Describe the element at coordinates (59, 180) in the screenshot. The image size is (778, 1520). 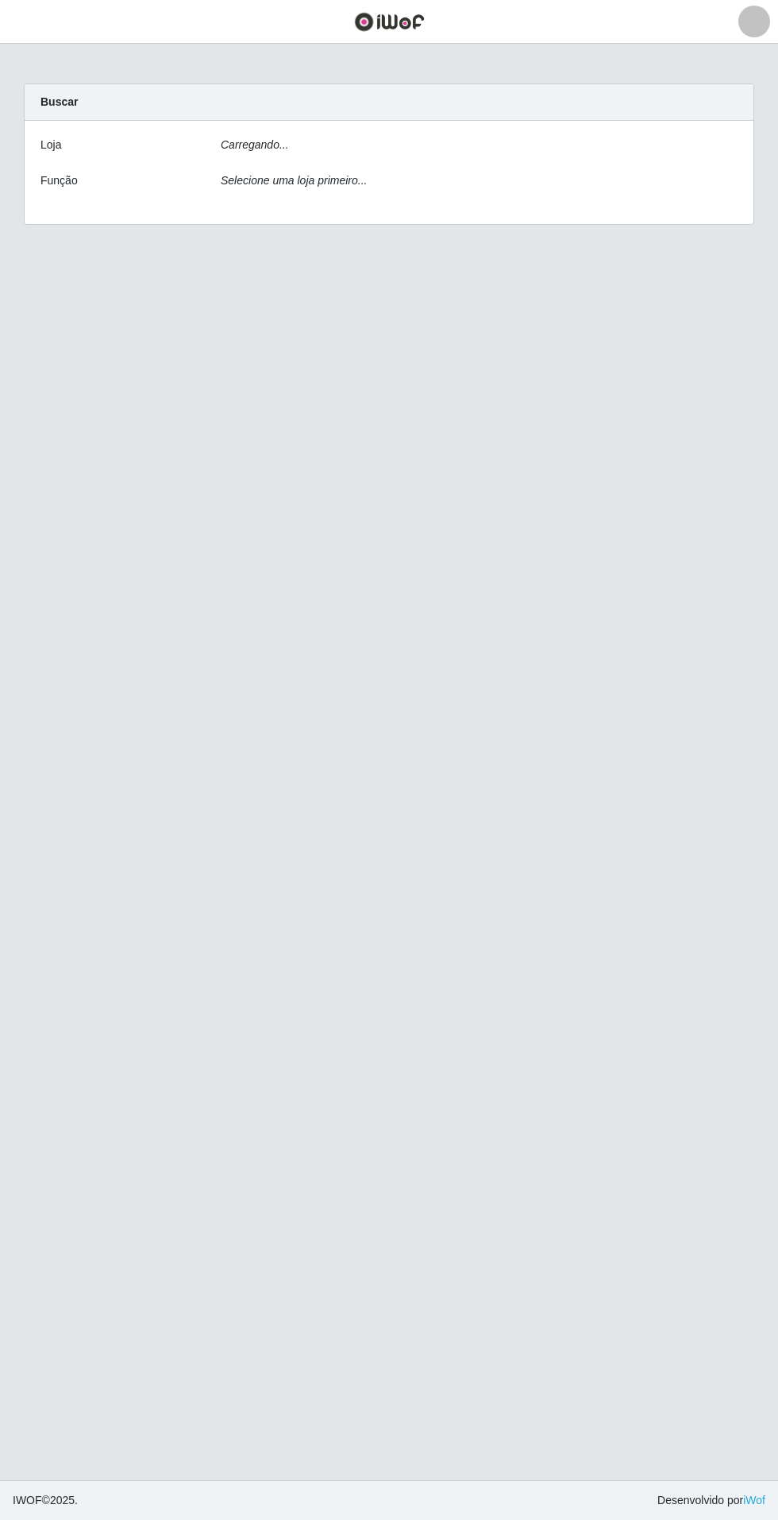
I see `label: Função` at that location.